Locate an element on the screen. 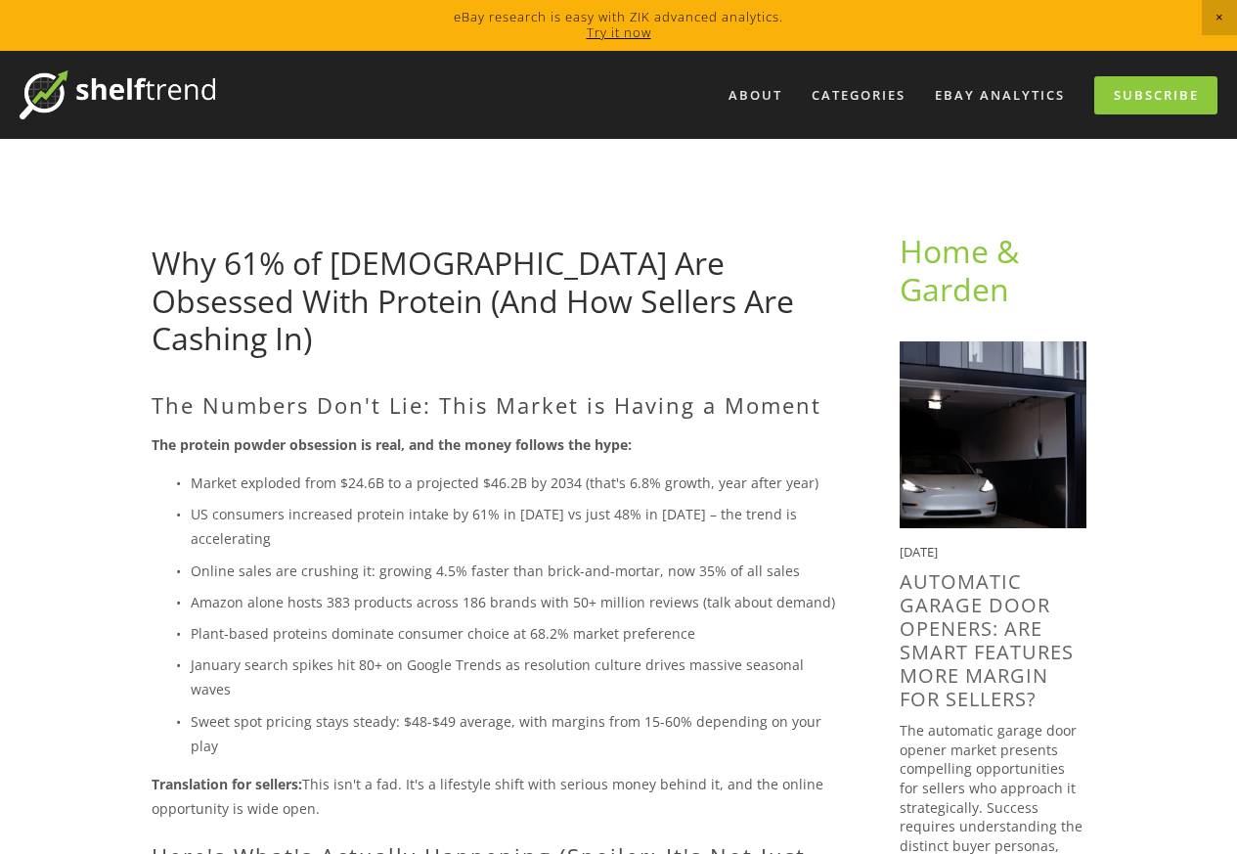  p: Sweet spot pricing stays steady: $48-$49 average, with margins from 15-60% depending on your play is located at coordinates (513, 733).